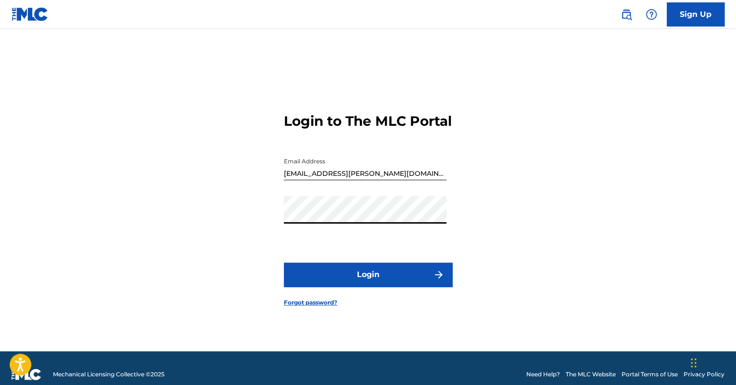 This screenshot has width=736, height=385. Describe the element at coordinates (310, 302) in the screenshot. I see `a: Forgot password?` at that location.